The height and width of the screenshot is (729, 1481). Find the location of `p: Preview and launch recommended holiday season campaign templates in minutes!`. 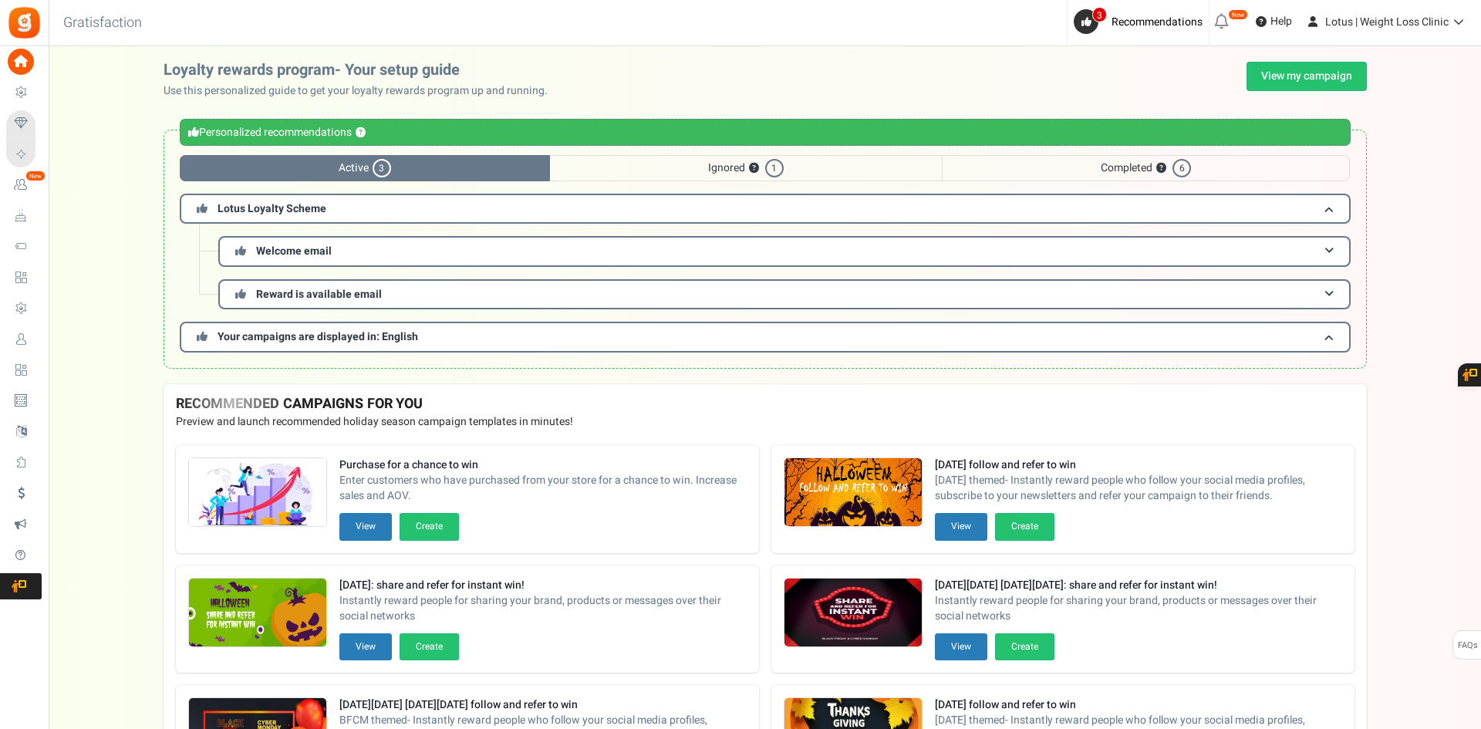

p: Preview and launch recommended holiday season campaign templates in minutes! is located at coordinates (765, 422).